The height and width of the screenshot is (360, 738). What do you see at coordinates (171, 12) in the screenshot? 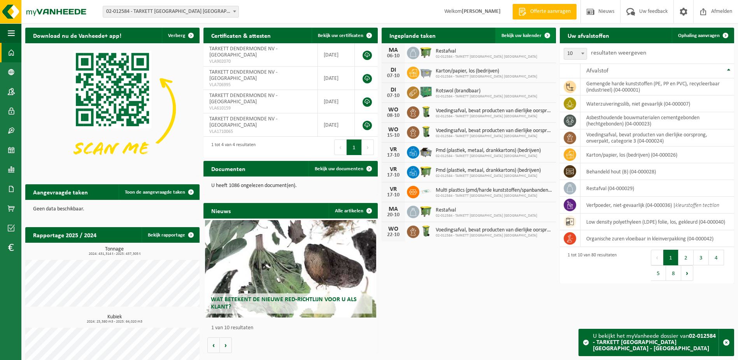
I see `span: 02-012584 - TARKETT DENDERMONDE NV - DENDERMONDE` at bounding box center [171, 12].